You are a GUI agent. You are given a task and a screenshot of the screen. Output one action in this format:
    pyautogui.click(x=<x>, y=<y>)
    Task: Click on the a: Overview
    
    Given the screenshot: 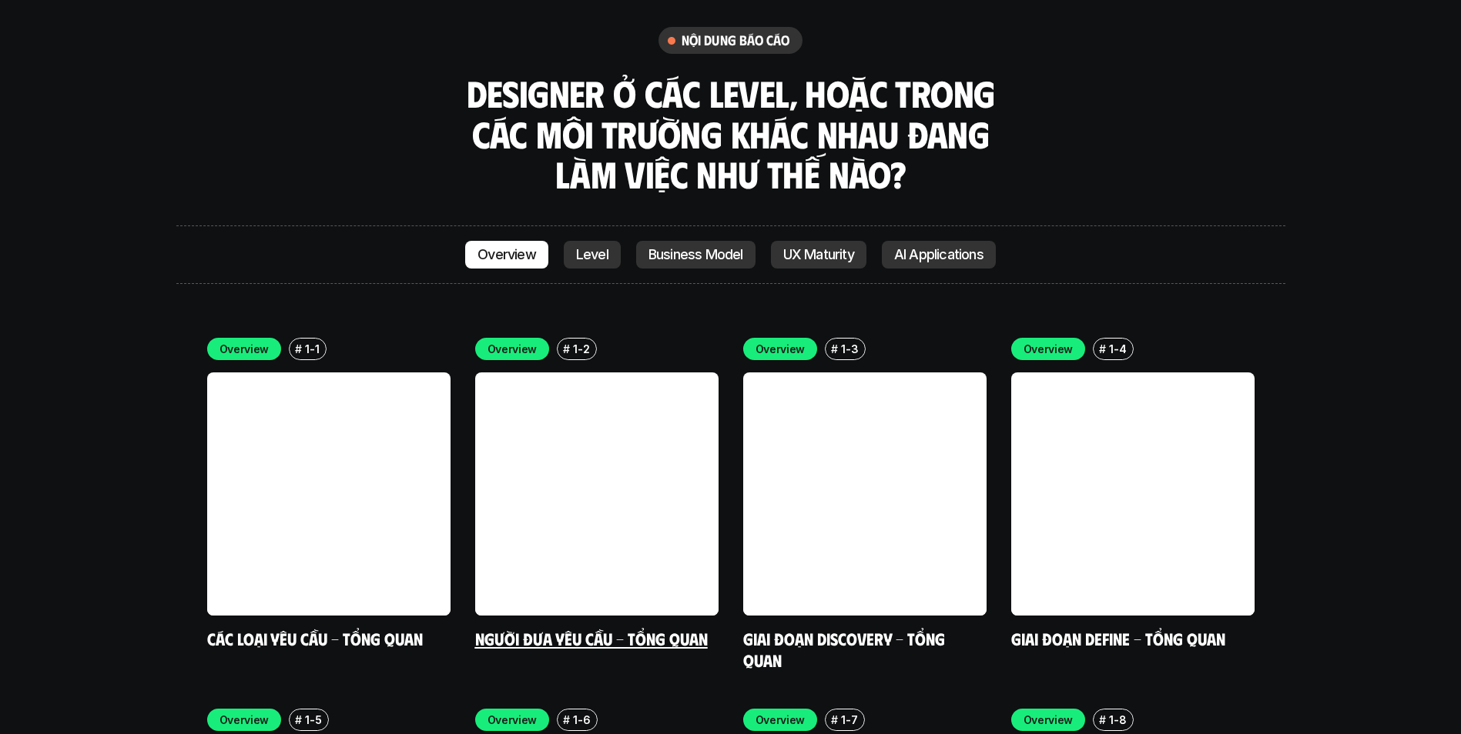 What is the action you would take?
    pyautogui.click(x=507, y=255)
    